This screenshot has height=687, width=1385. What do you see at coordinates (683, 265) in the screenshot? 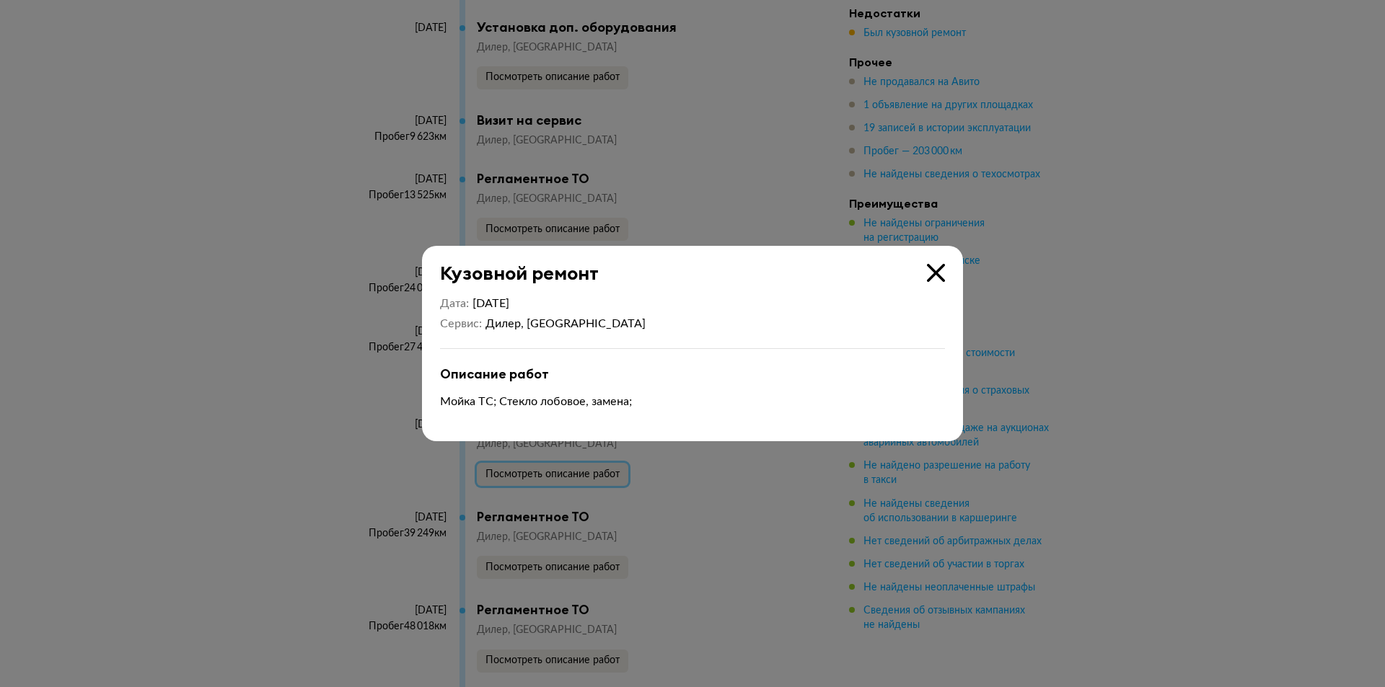
I see `div: Кузовной ремонт` at bounding box center [683, 265].